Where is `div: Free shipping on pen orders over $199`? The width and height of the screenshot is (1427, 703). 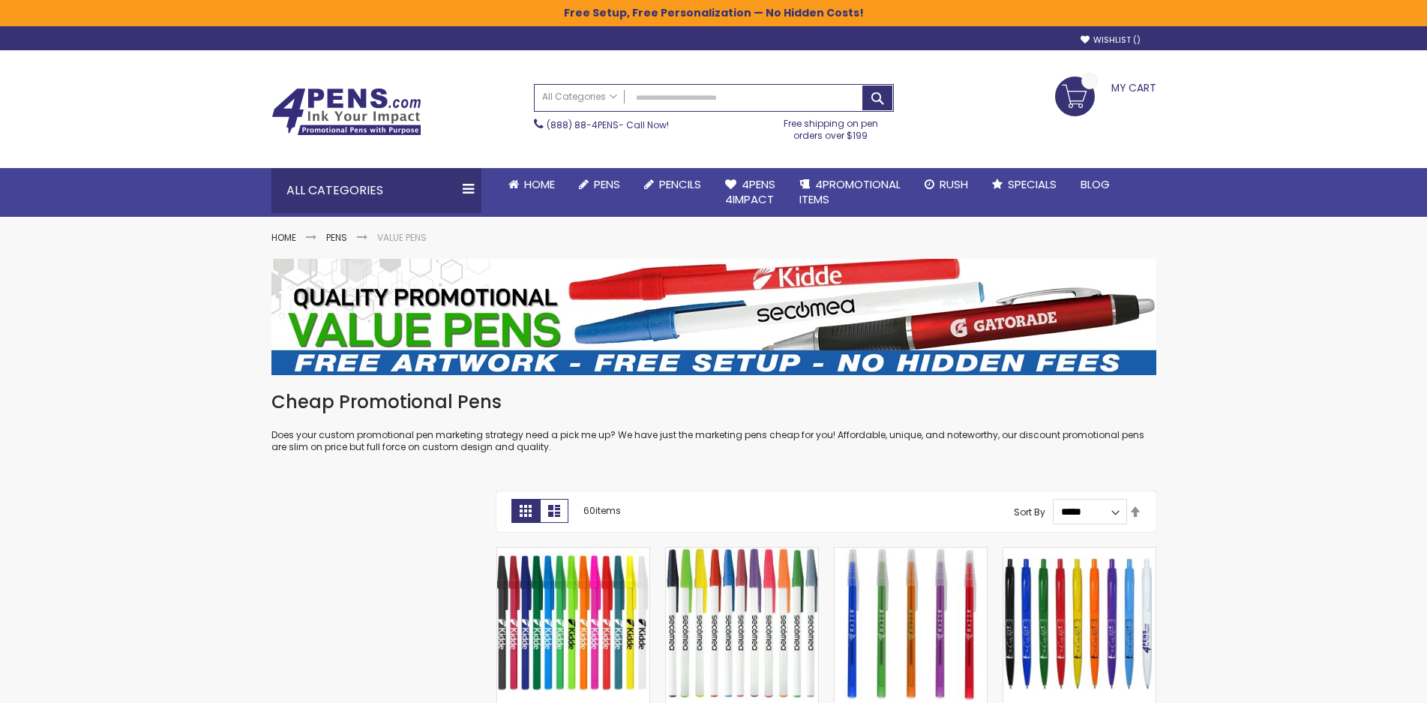
div: Free shipping on pen orders over $199 is located at coordinates (831, 127).